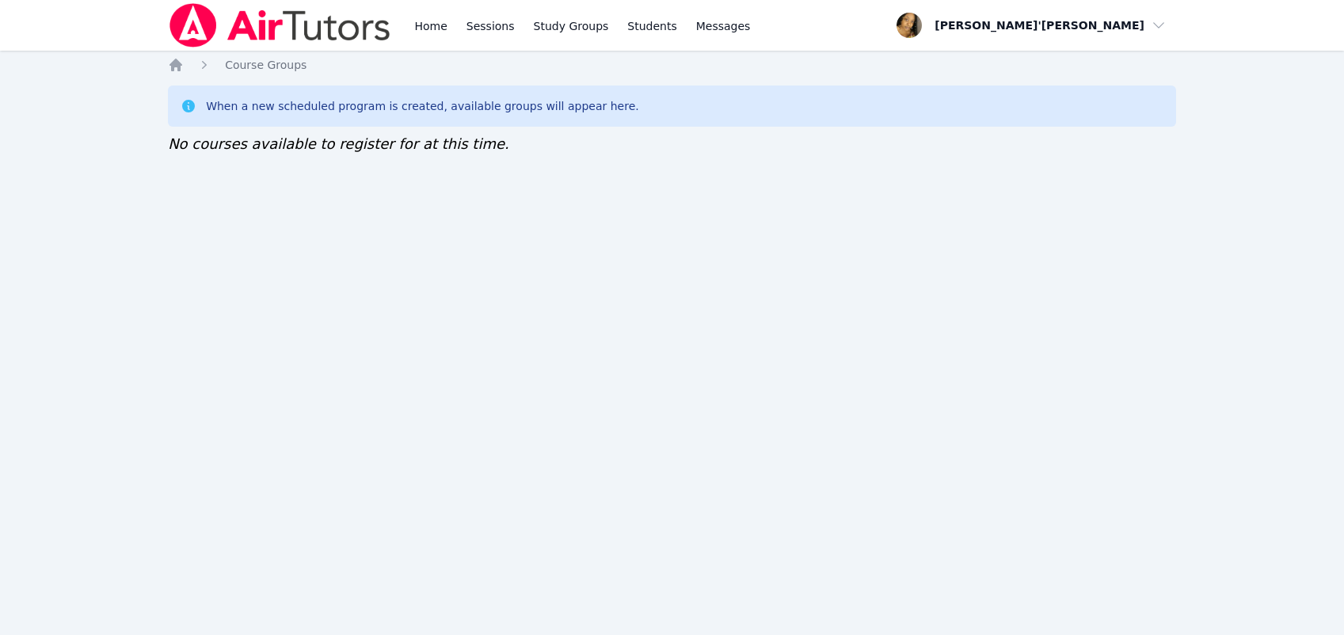 The height and width of the screenshot is (635, 1344). Describe the element at coordinates (672, 65) in the screenshot. I see `nav: Breadcrumb` at that location.